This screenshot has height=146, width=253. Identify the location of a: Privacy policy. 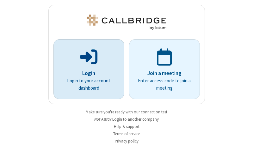
(127, 141).